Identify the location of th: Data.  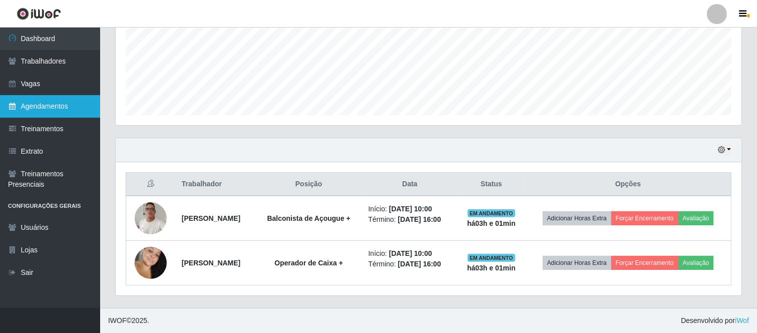
(410, 184).